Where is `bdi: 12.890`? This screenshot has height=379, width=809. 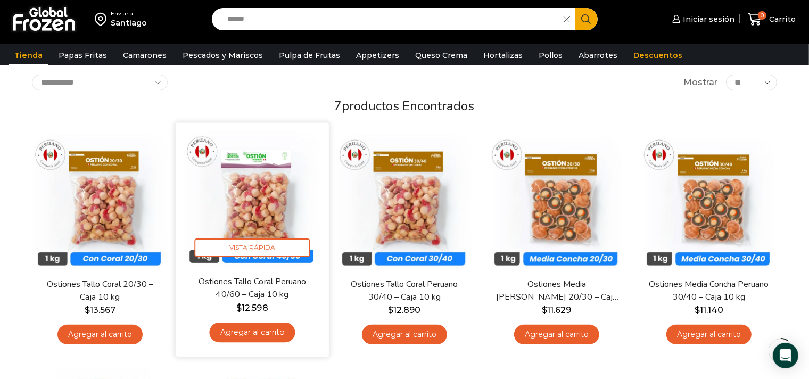
bdi: 12.890 is located at coordinates (405, 310).